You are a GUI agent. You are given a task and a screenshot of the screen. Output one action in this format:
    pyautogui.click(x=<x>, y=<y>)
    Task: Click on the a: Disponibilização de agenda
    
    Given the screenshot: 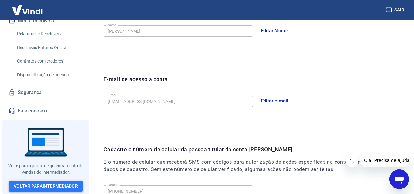 What is the action you would take?
    pyautogui.click(x=49, y=75)
    